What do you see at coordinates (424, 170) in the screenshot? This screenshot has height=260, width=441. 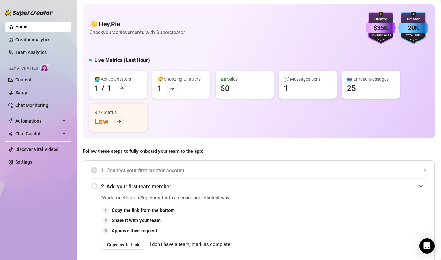 I see `span: collapsed` at bounding box center [424, 170].